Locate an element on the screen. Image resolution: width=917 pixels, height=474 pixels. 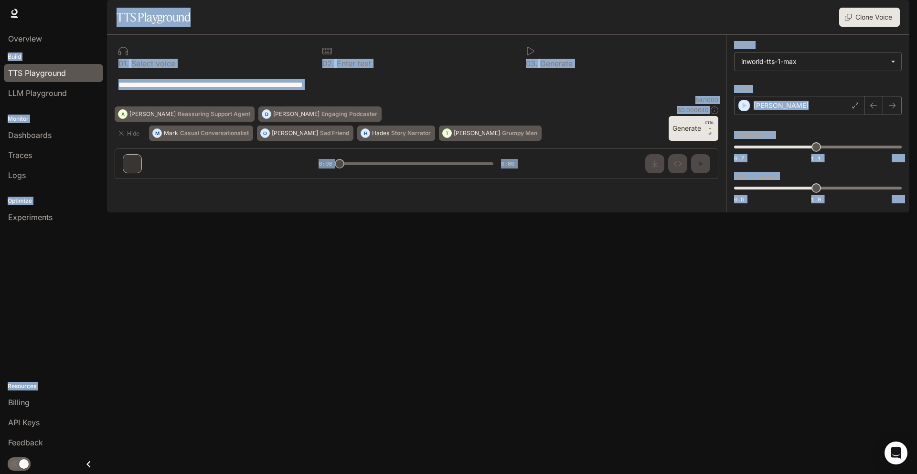
div: H is located at coordinates (365, 133).